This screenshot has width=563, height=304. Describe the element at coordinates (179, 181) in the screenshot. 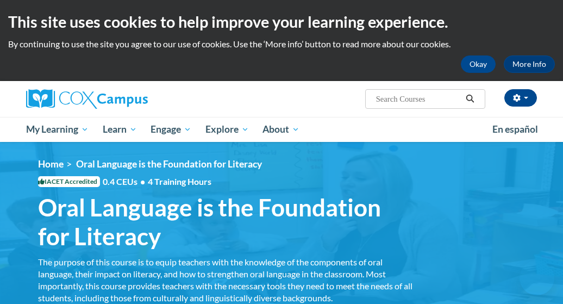

I see `span: 4 Training Hours` at that location.